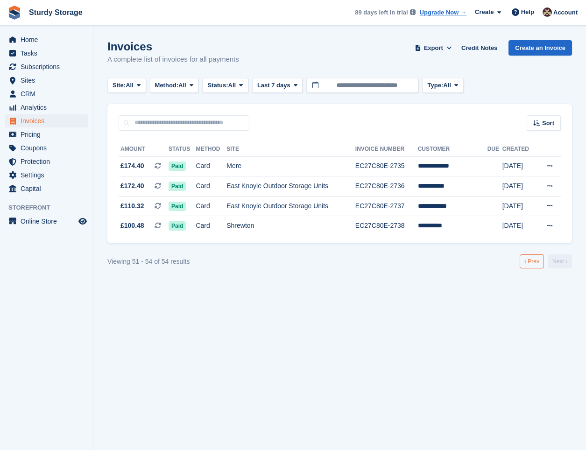 The width and height of the screenshot is (586, 450). Describe the element at coordinates (49, 189) in the screenshot. I see `span: Capital` at that location.